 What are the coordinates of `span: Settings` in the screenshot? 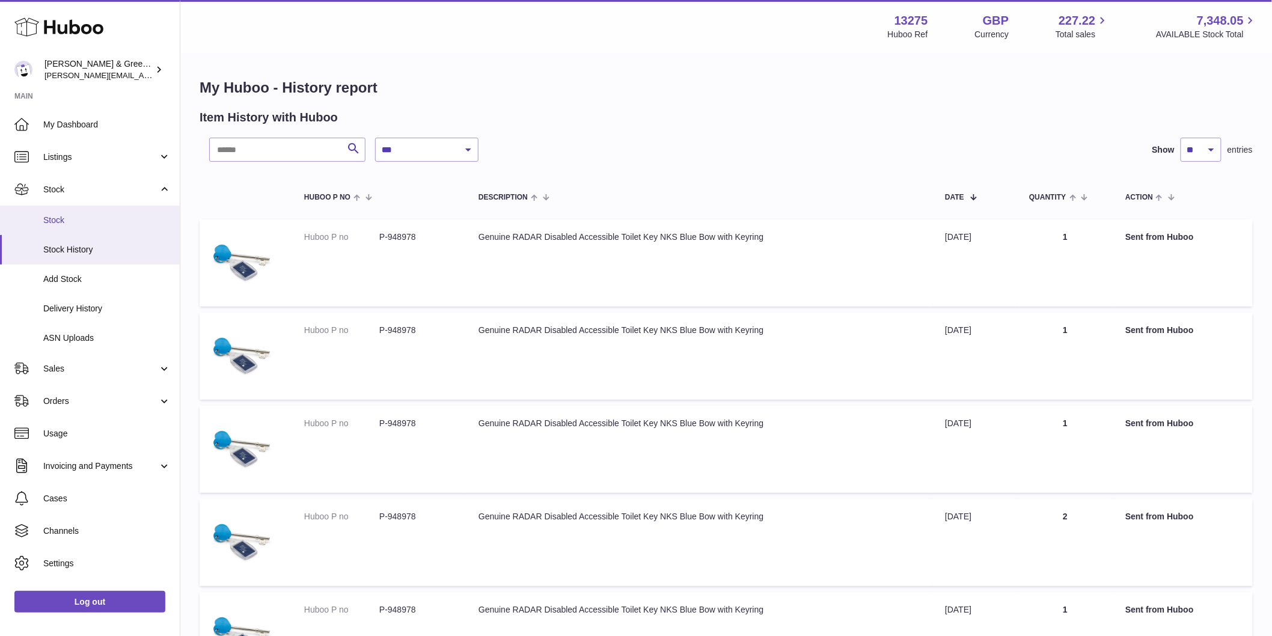 It's located at (107, 563).